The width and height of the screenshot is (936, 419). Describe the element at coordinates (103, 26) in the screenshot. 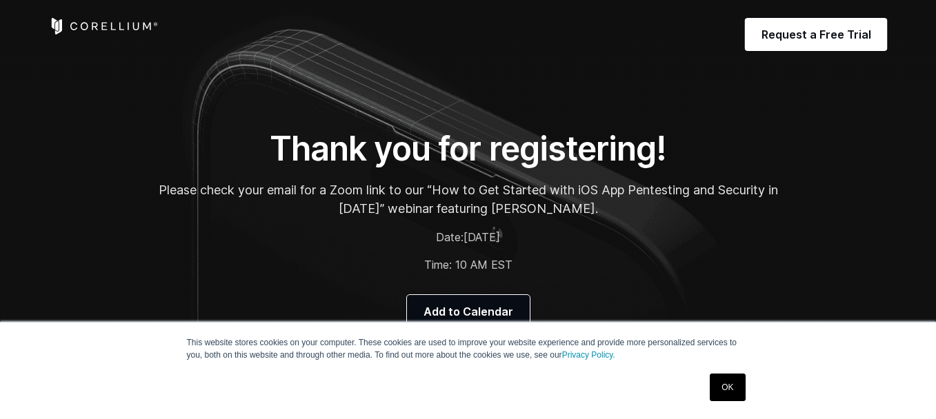

I see `a: Corellium Home` at that location.